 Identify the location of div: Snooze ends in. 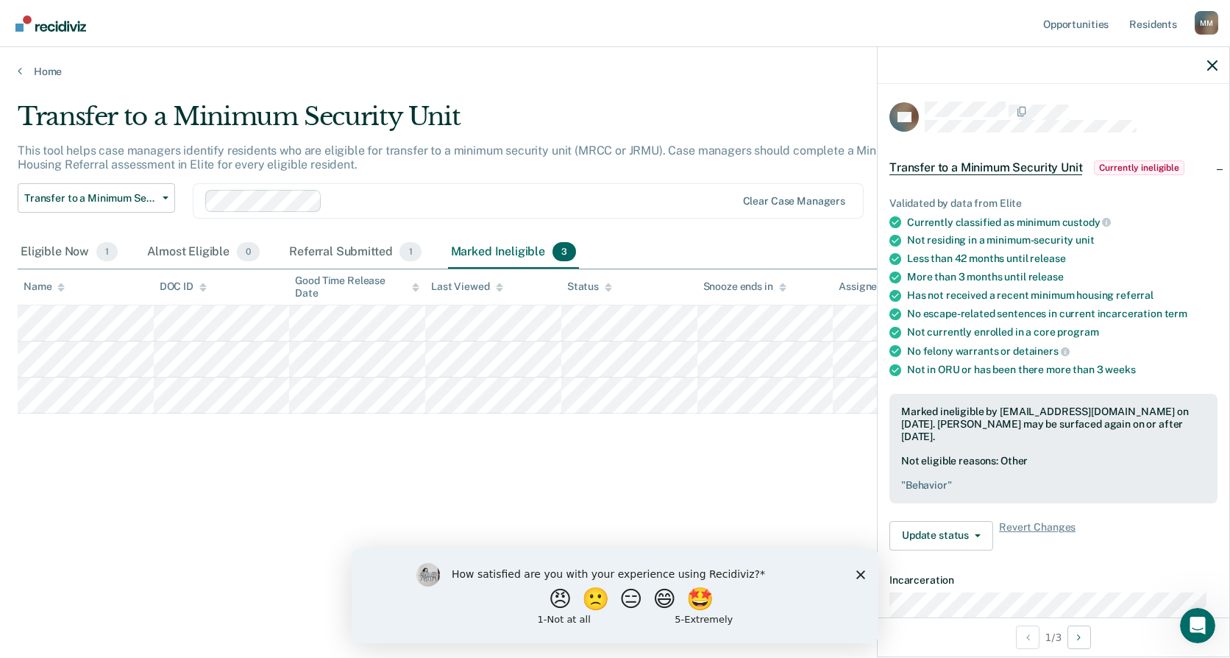
(745, 286).